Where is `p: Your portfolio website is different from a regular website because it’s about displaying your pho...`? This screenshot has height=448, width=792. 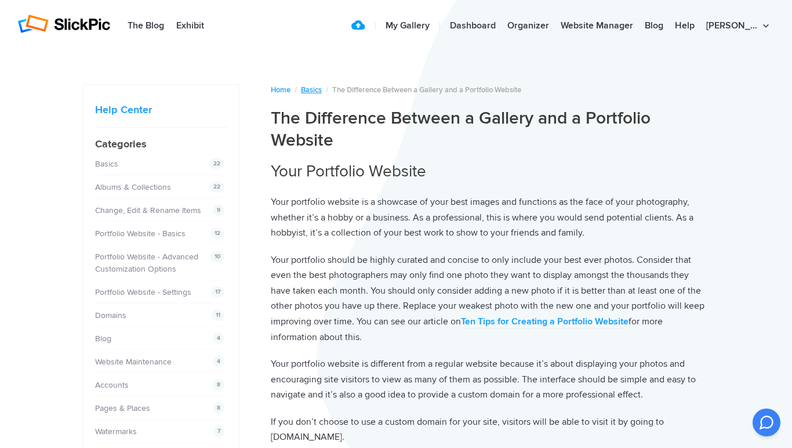 p: Your portfolio website is different from a regular website because it’s about displaying your pho... is located at coordinates (490, 379).